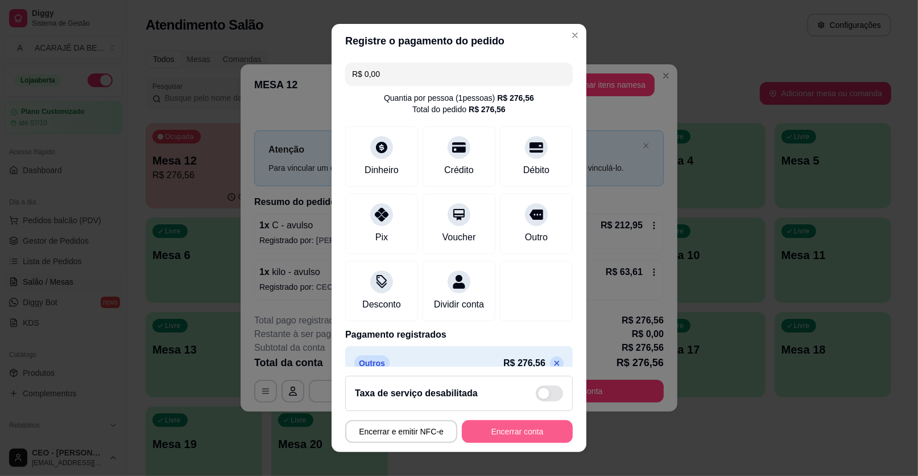  Describe the element at coordinates (459, 74) in the screenshot. I see `input: Ex.: hambúrguer de cordeiro` at that location.